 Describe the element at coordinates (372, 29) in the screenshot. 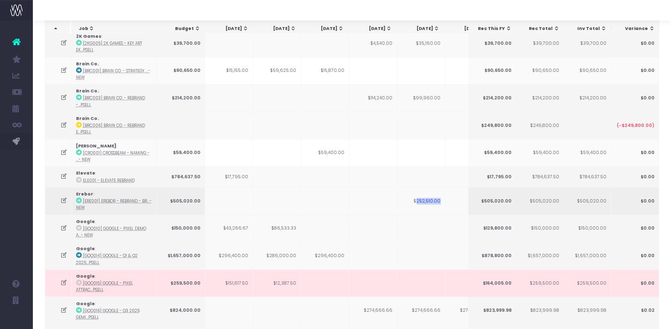

I see `th: Jul 25: activate to sort column ascending` at that location.